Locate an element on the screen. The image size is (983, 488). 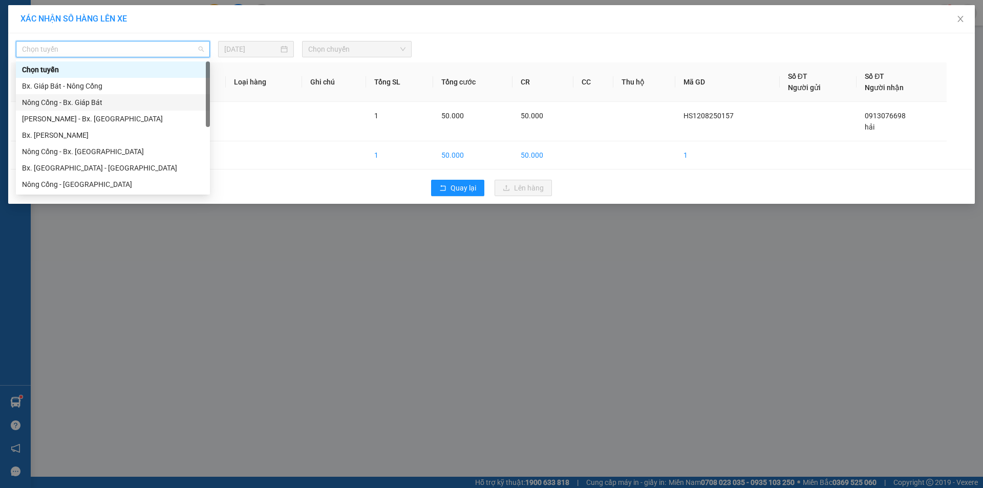
input: 12/08/2025 is located at coordinates (251, 49).